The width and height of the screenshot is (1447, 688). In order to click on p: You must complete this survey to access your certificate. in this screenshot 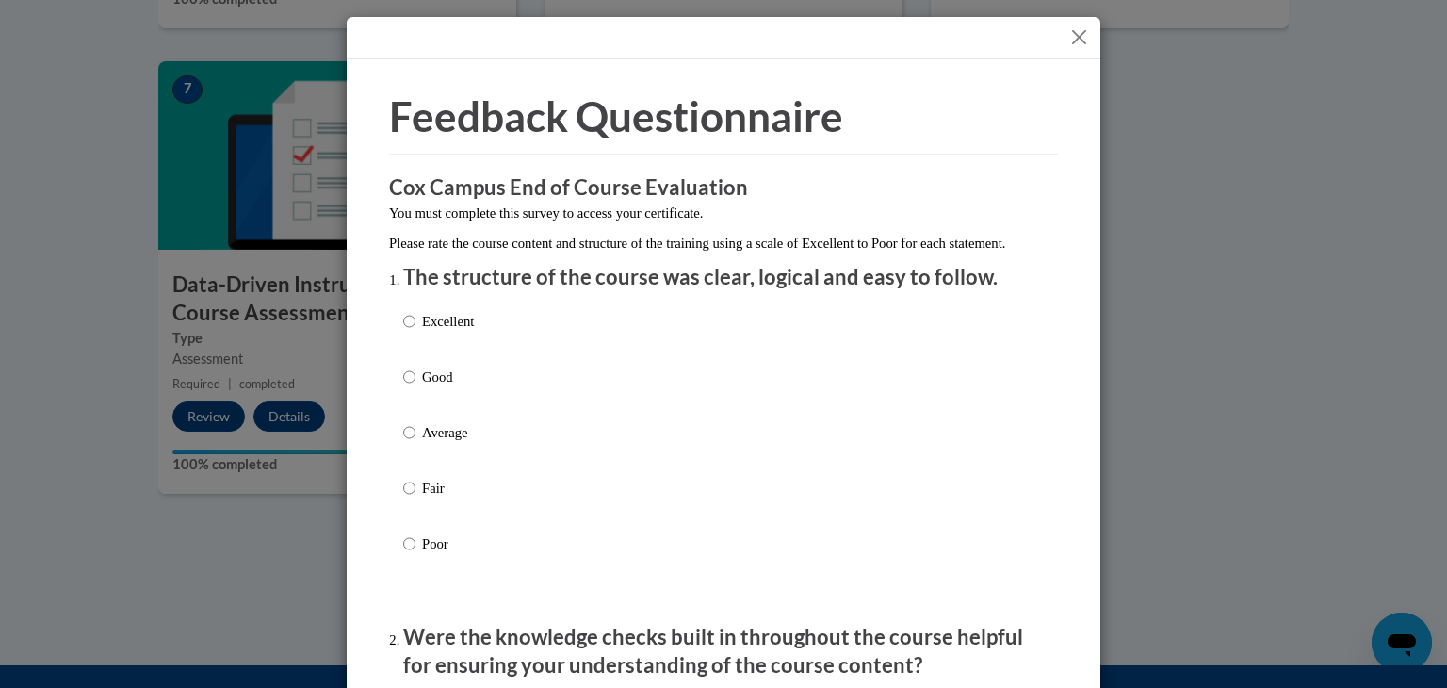, I will do `click(723, 213)`.